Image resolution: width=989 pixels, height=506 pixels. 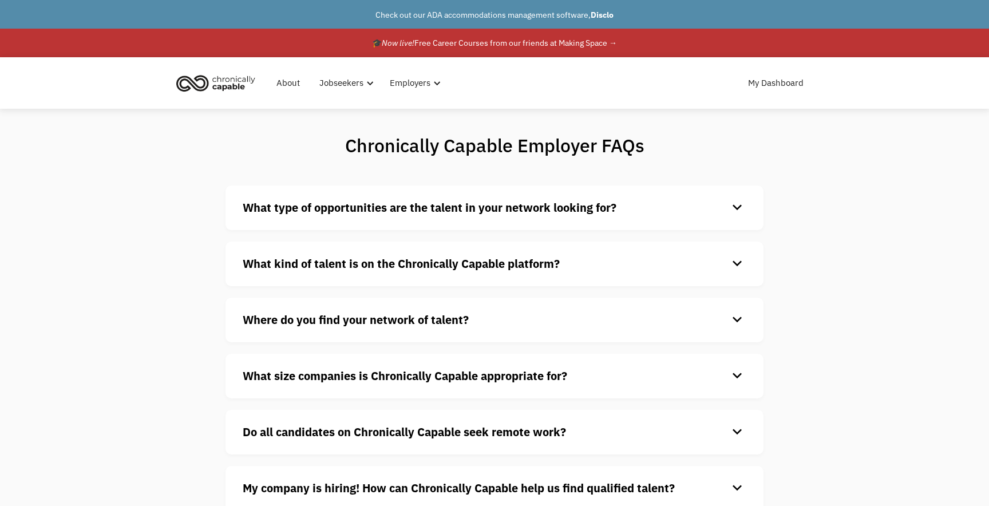 I want to click on a: About, so click(x=288, y=83).